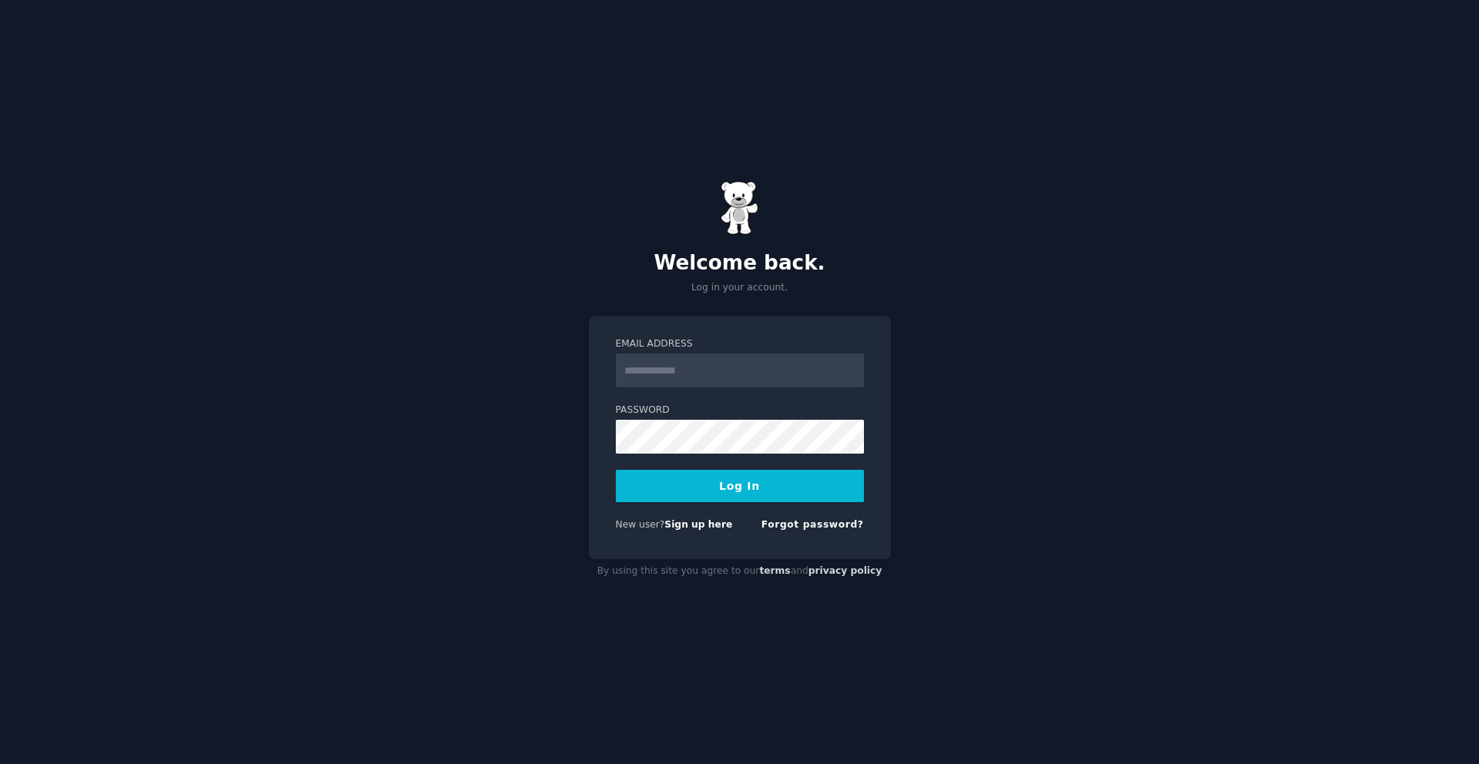  I want to click on label: Email Address, so click(740, 344).